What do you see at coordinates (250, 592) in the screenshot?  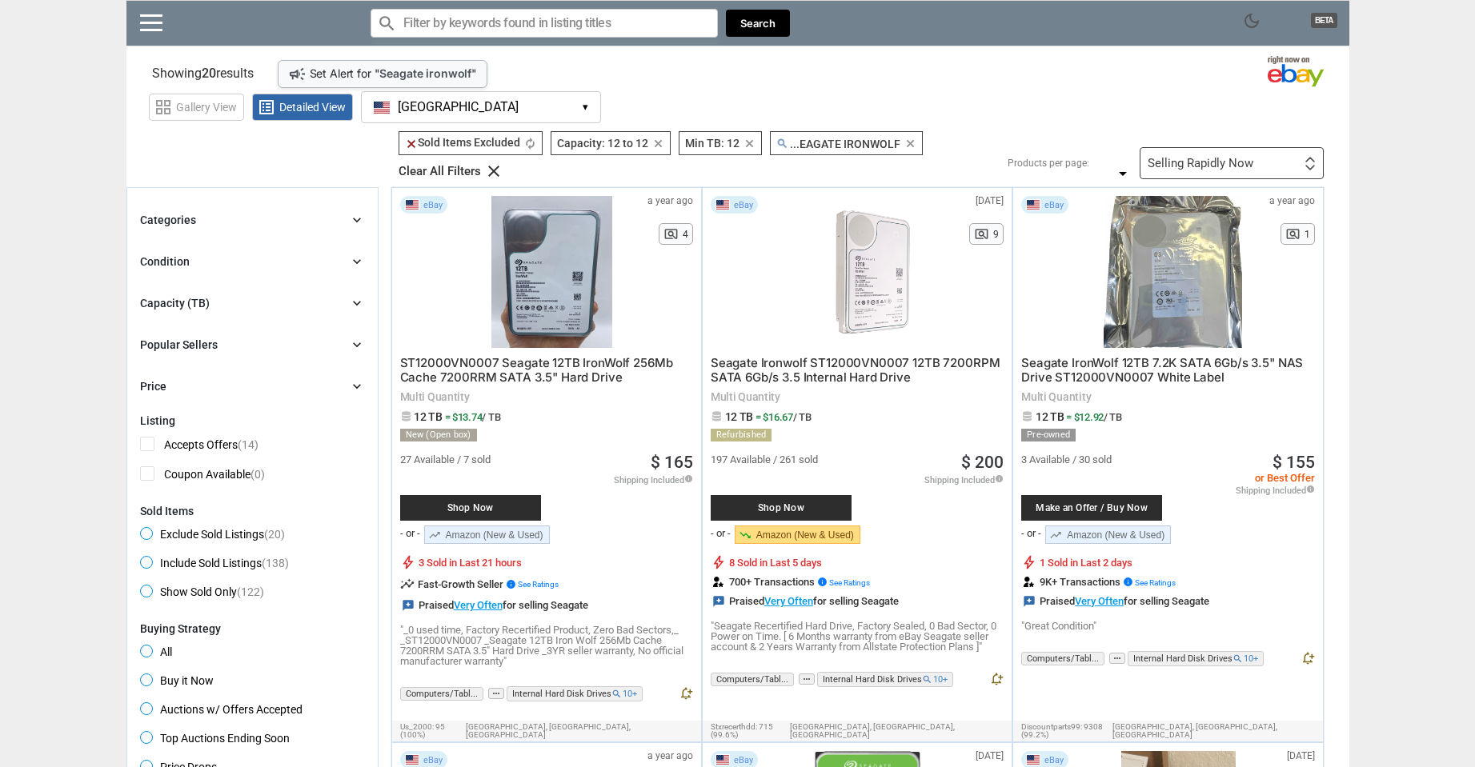 I see `span: (122)` at bounding box center [250, 592].